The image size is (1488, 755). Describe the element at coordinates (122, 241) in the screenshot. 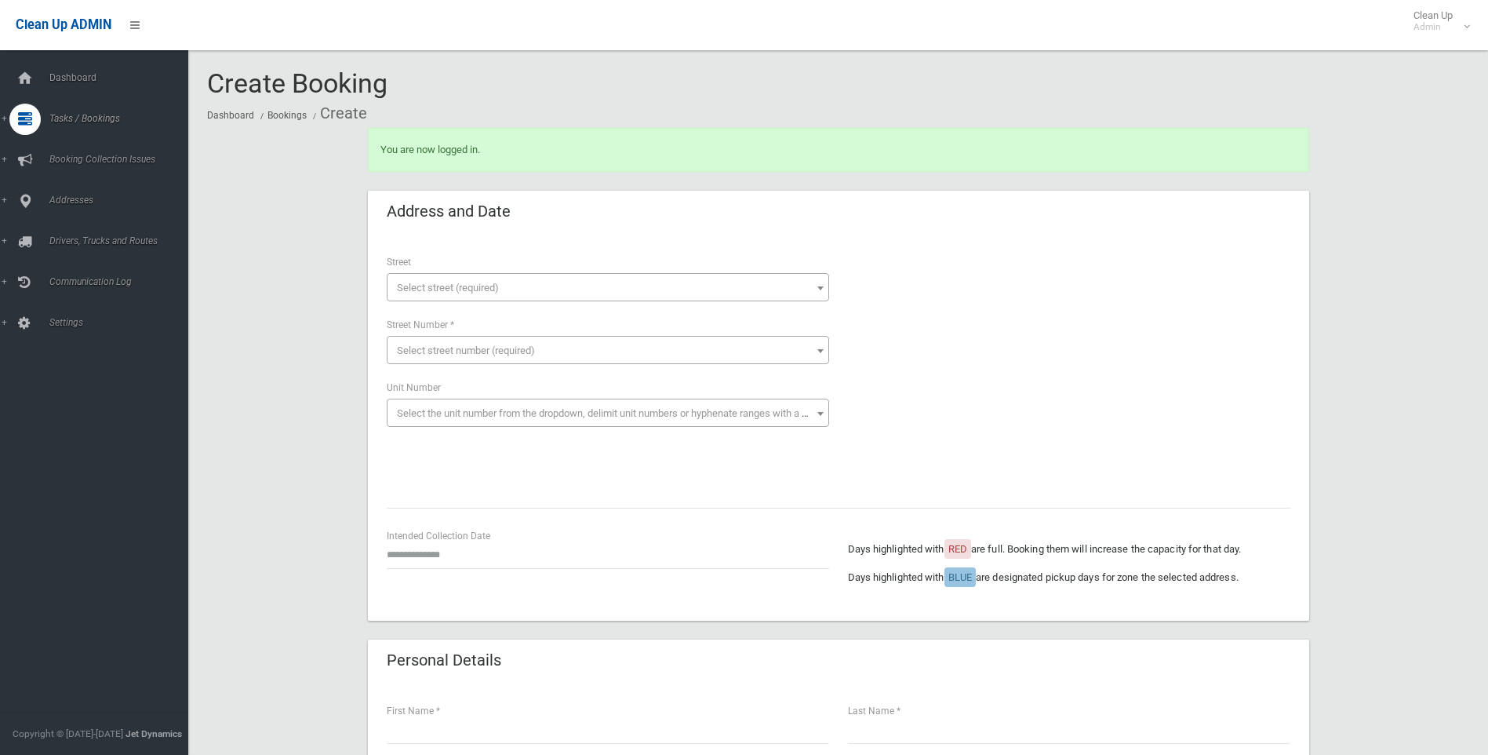

I see `span: Drivers, Trucks and Routes` at that location.